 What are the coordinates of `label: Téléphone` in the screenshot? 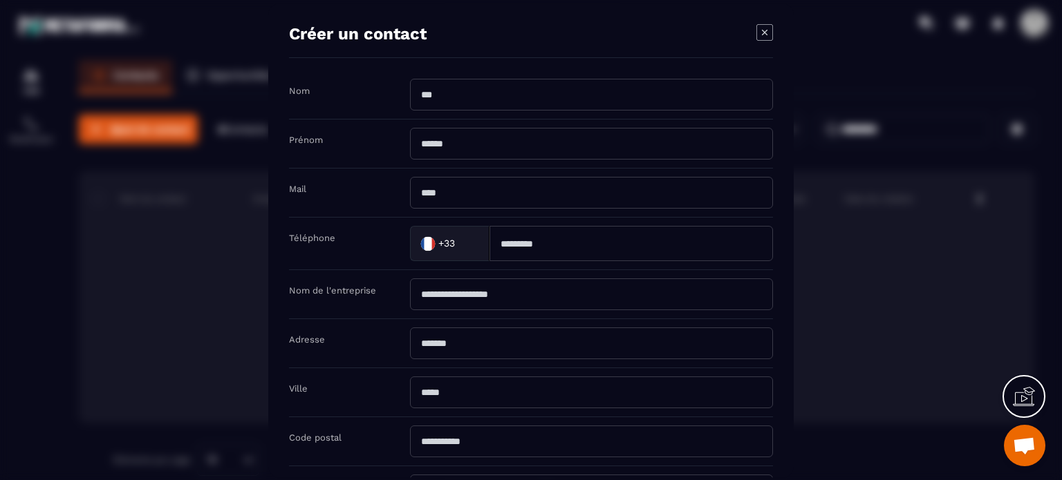 It's located at (312, 238).